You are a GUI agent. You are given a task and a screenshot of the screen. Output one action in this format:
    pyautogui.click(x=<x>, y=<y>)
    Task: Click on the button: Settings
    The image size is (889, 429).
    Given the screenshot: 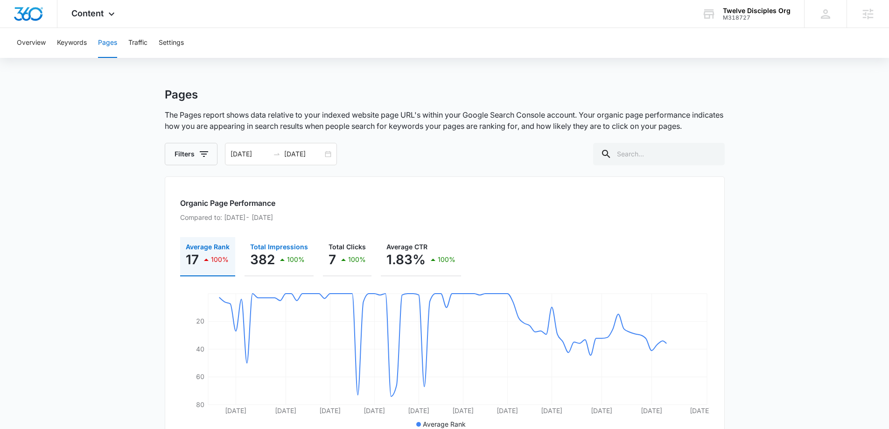 What is the action you would take?
    pyautogui.click(x=171, y=43)
    